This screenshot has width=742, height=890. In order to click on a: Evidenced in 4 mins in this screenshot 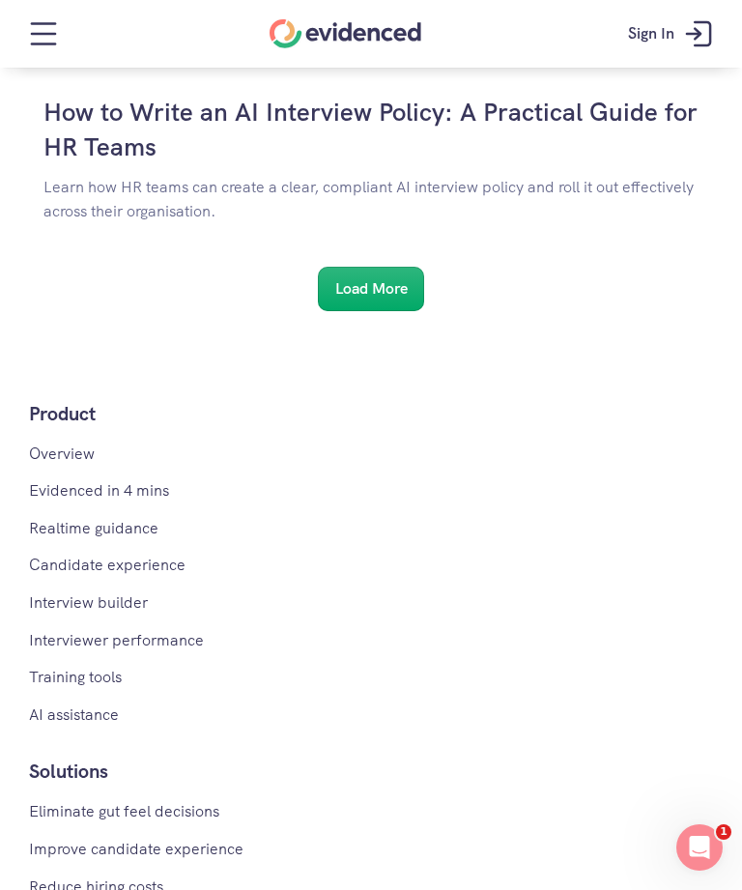, I will do `click(99, 490)`.